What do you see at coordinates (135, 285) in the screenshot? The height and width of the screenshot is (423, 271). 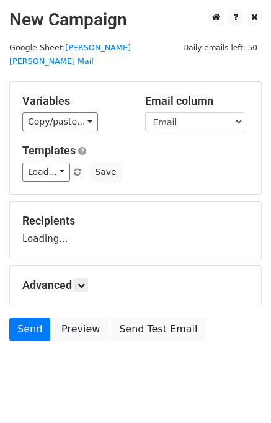 I see `h5: Advanced` at bounding box center [135, 285].